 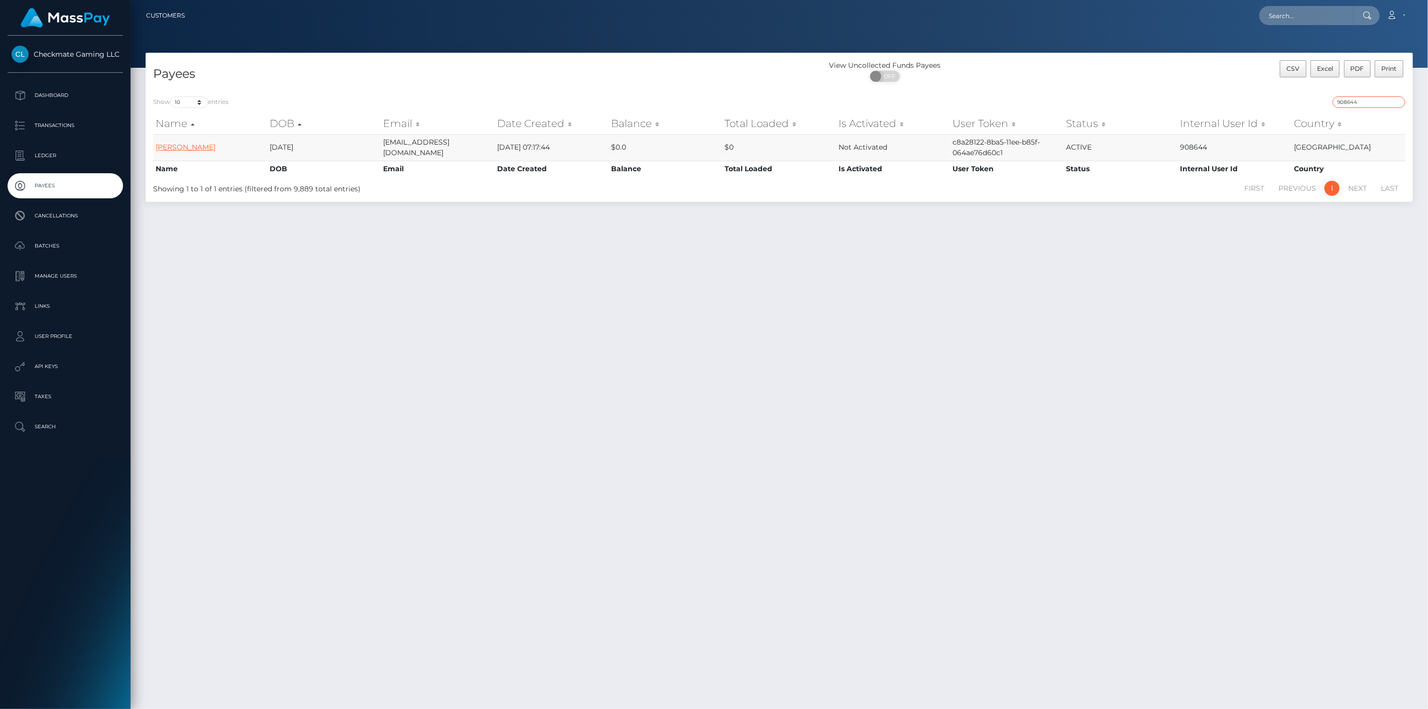 What do you see at coordinates (65, 306) in the screenshot?
I see `a: Links` at bounding box center [65, 306].